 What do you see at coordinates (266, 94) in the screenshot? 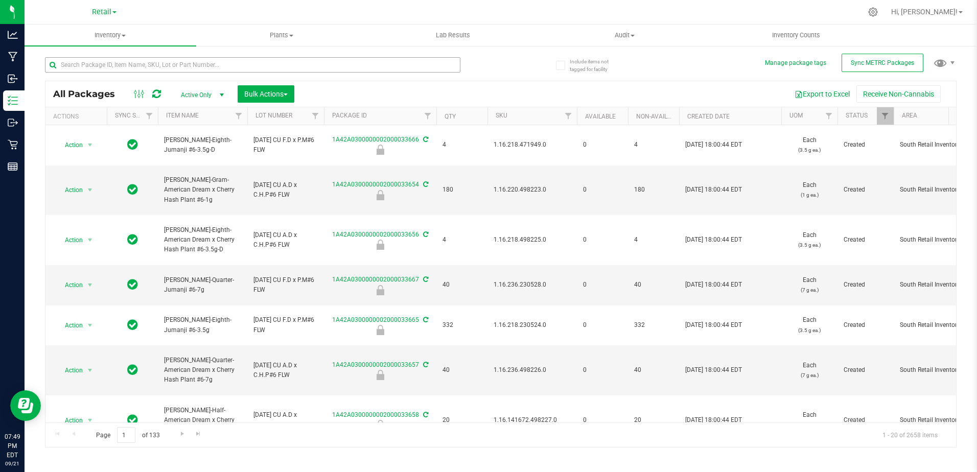
I see `button: Bulk Actions` at bounding box center [266, 94].